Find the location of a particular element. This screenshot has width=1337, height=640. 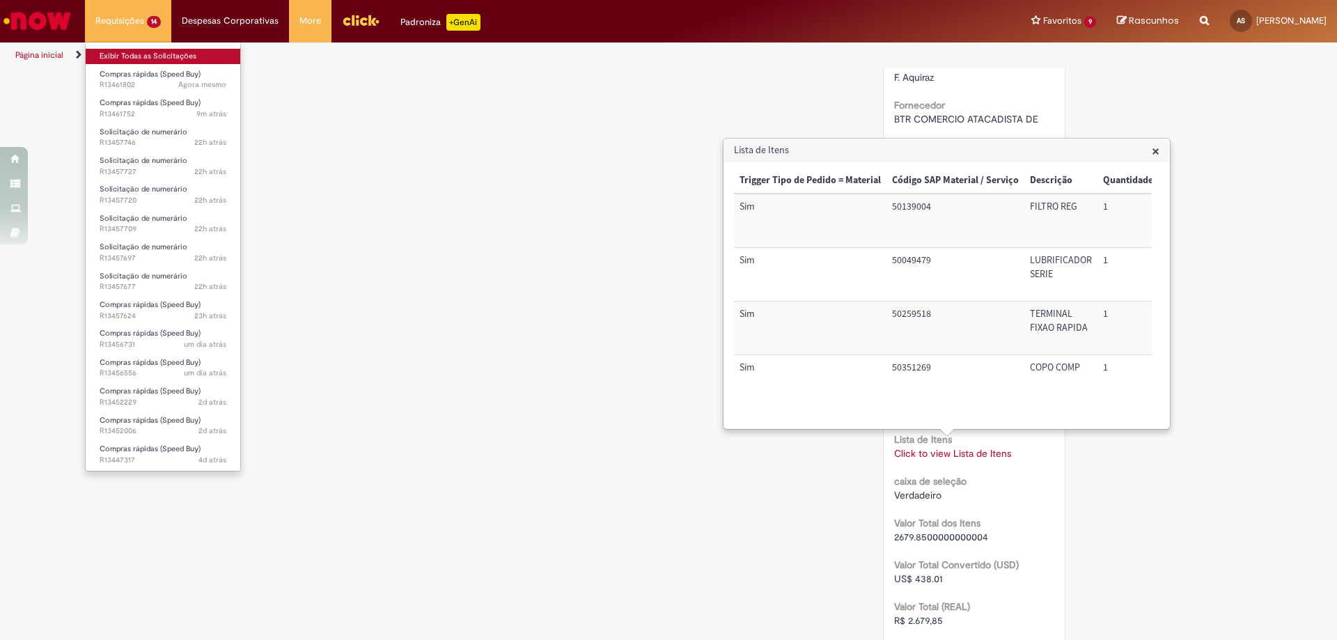

span: 9m atrás is located at coordinates (211, 113).